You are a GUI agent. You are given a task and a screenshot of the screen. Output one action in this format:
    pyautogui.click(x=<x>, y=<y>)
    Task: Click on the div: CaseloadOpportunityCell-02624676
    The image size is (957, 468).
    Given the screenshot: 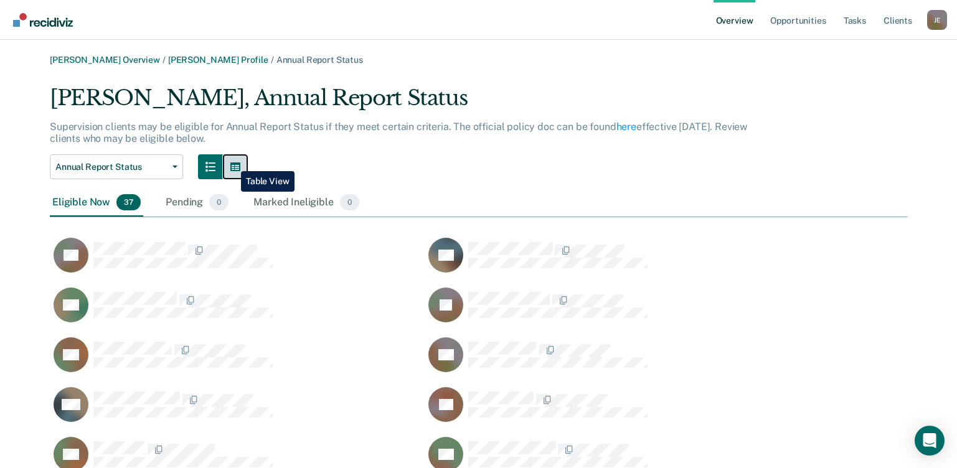 What is the action you would take?
    pyautogui.click(x=237, y=362)
    